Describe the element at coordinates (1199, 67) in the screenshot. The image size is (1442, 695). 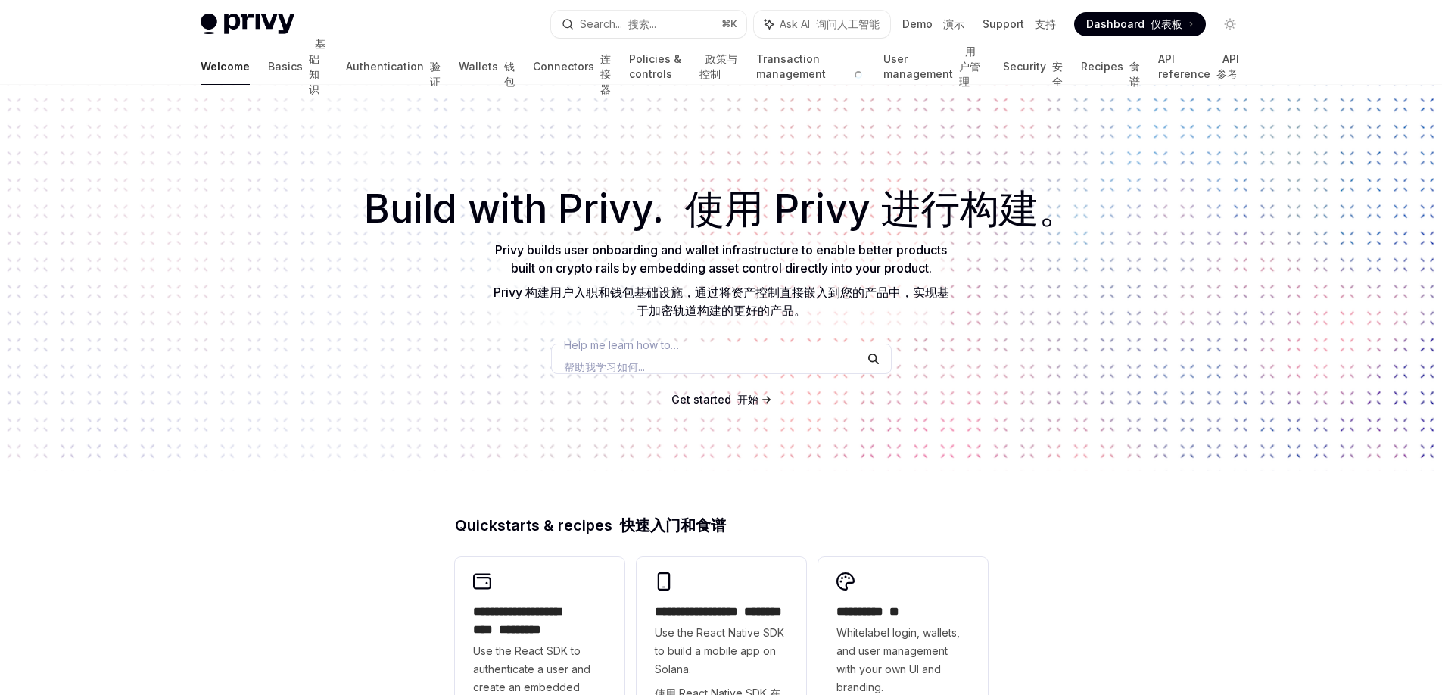
I see `a: API reference API 参考` at that location.